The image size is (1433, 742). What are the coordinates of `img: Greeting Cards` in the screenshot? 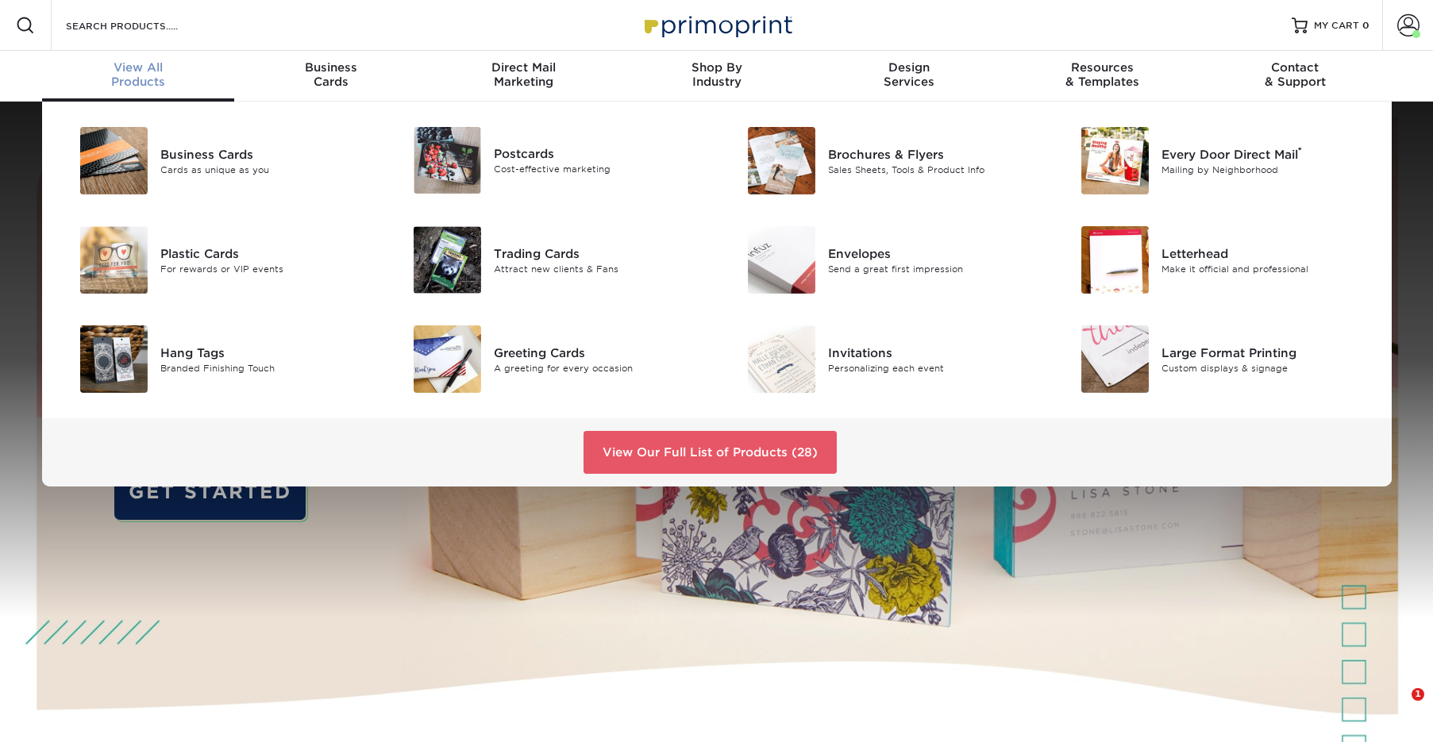 It's located at (447, 359).